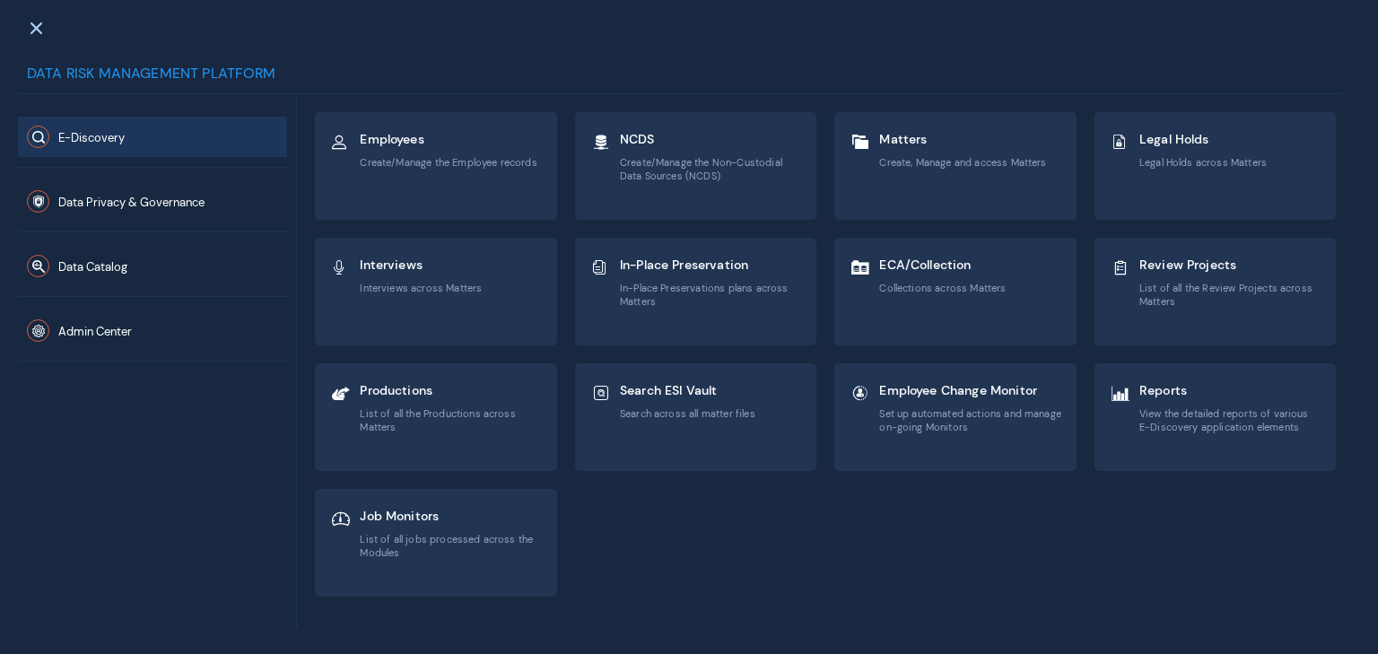  I want to click on button: E-Discovery, so click(152, 136).